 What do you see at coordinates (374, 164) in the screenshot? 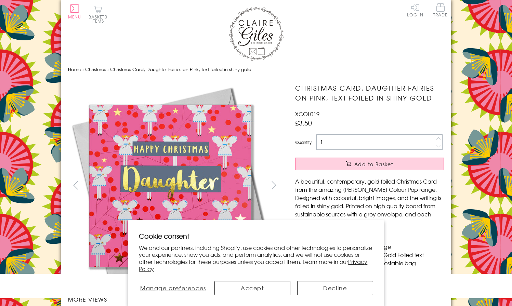
I see `span: Add to Basket` at bounding box center [374, 164].